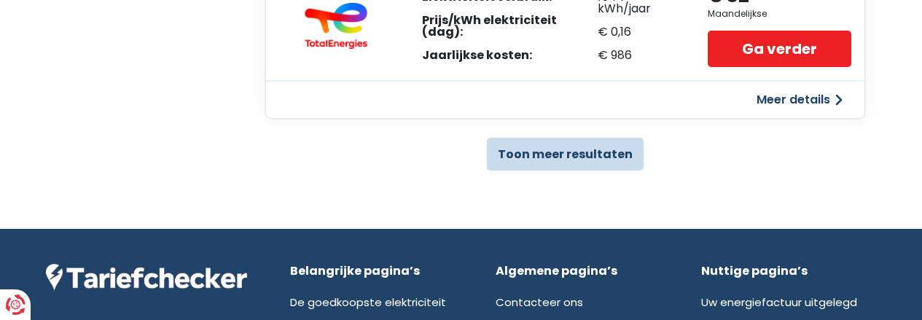  What do you see at coordinates (336, 26) in the screenshot?
I see `img: TotalEnergies` at bounding box center [336, 26].